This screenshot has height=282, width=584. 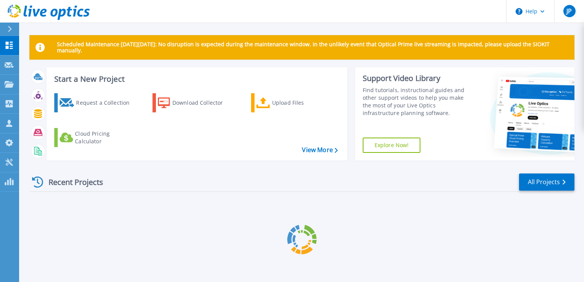 I want to click on a: View More, so click(x=319, y=150).